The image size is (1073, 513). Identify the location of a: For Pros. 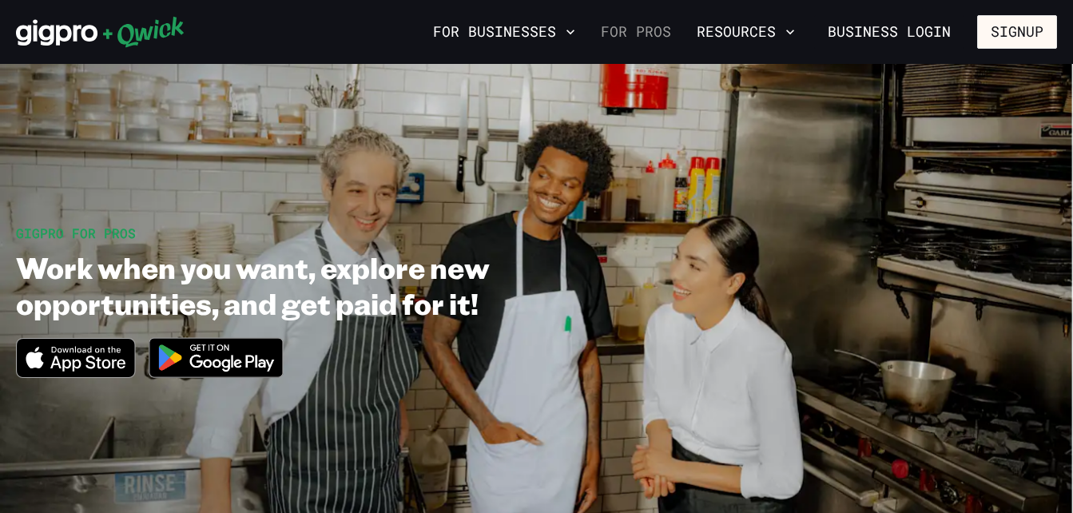
(636, 32).